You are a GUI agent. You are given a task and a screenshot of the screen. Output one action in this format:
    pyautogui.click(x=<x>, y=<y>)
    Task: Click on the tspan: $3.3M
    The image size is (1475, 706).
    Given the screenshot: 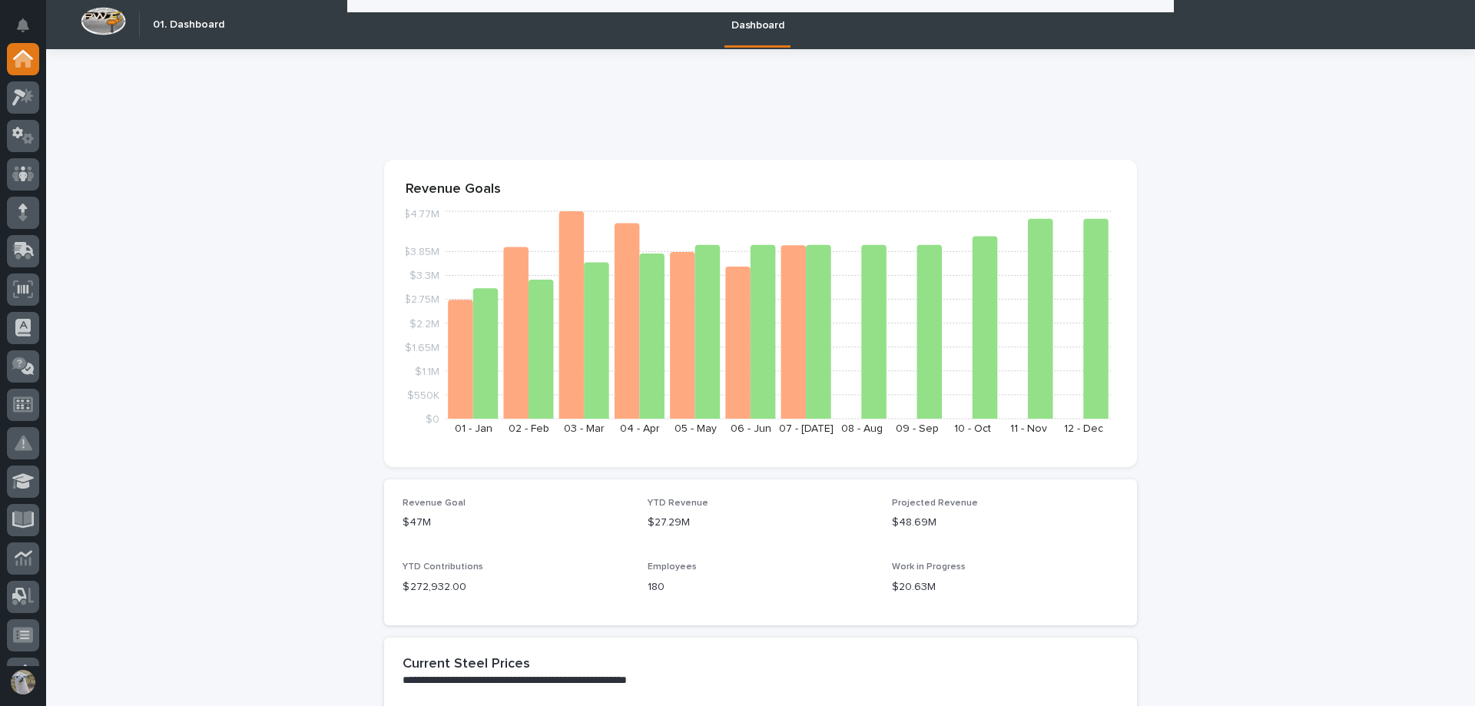 What is the action you would take?
    pyautogui.click(x=424, y=276)
    